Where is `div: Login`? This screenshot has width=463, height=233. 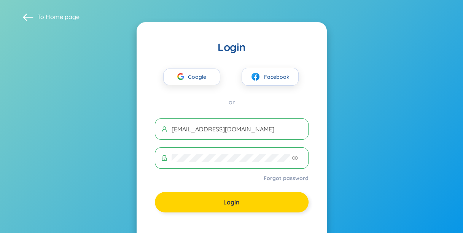 div: Login is located at coordinates (232, 47).